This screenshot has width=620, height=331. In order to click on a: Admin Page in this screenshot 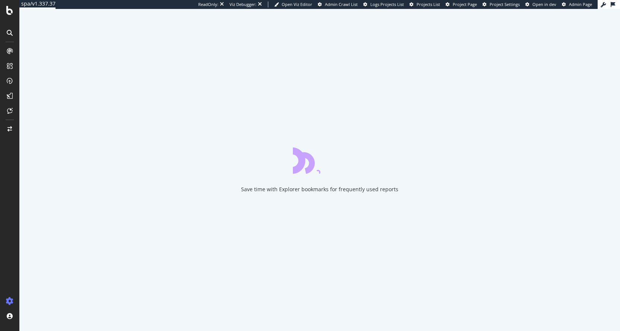, I will do `click(577, 4)`.